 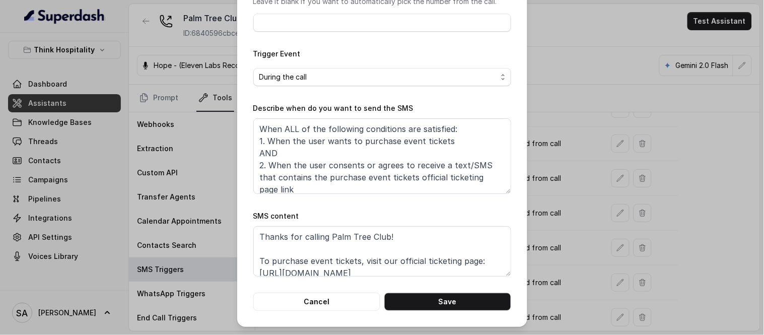 What do you see at coordinates (448, 302) in the screenshot?
I see `button: Save` at bounding box center [448, 302].